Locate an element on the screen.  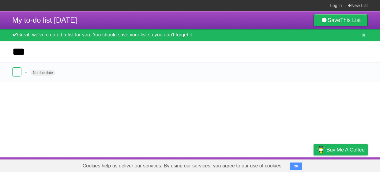
a: Developers is located at coordinates (265, 165).